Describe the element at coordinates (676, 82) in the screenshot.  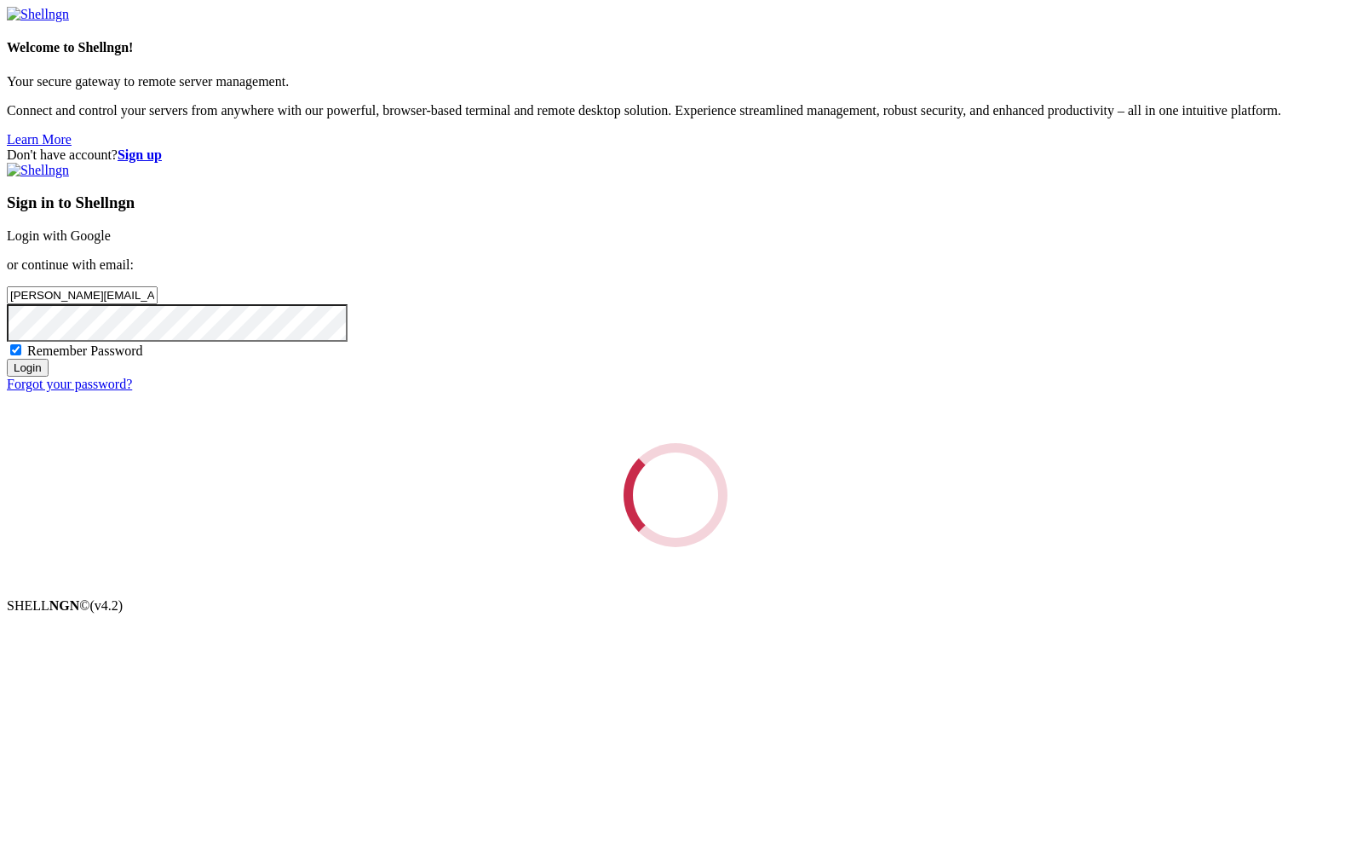
I see `p: Your secure gateway to remote server management.` at that location.